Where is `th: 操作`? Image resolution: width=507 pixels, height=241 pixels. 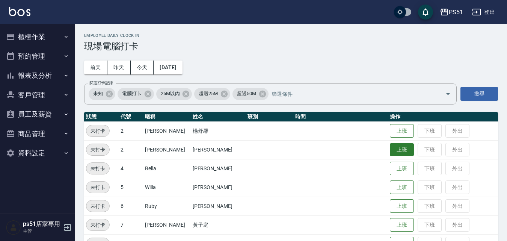 th: 操作 is located at coordinates (442, 117).